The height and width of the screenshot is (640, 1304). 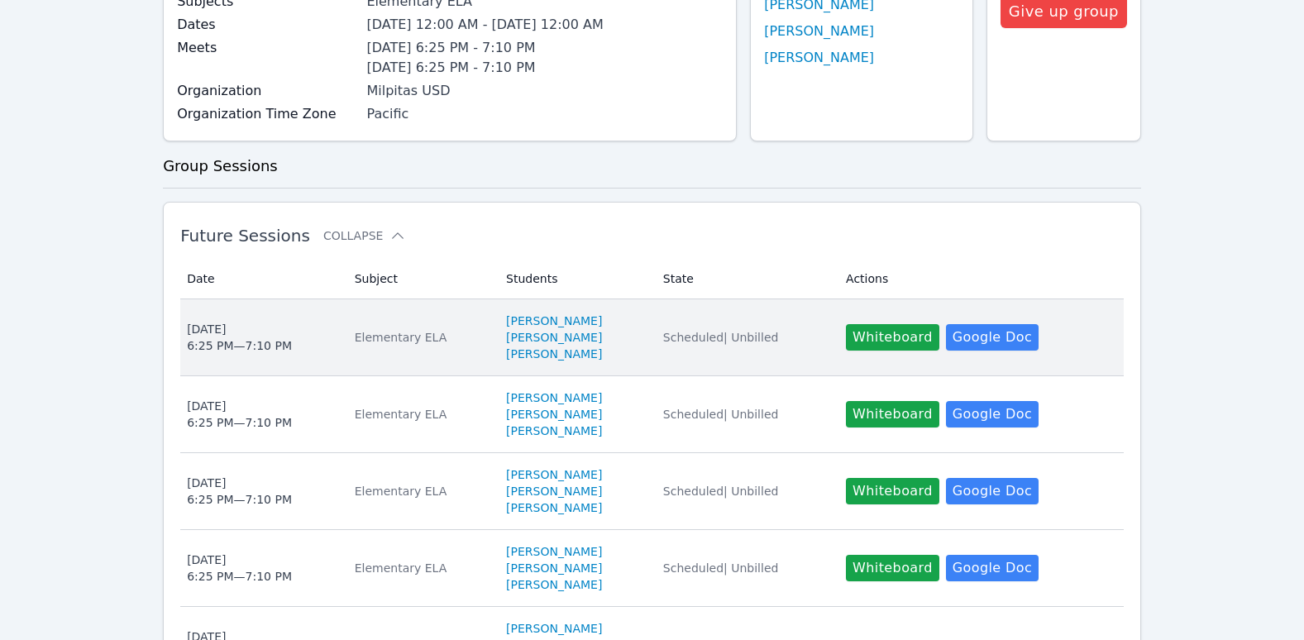 What do you see at coordinates (245, 236) in the screenshot?
I see `span: Future Sessions` at bounding box center [245, 236].